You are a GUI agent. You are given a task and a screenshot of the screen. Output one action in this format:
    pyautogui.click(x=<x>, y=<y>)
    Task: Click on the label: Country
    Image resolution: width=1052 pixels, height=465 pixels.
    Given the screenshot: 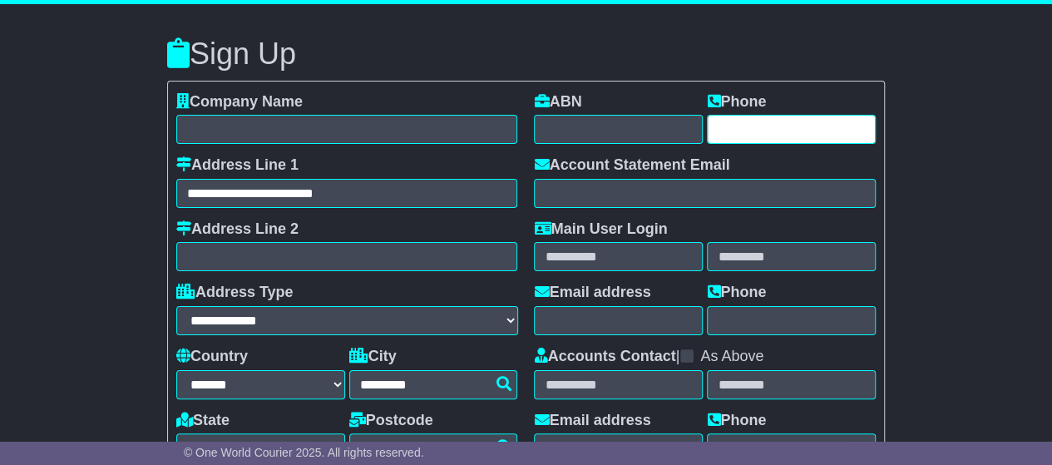 What is the action you would take?
    pyautogui.click(x=212, y=357)
    